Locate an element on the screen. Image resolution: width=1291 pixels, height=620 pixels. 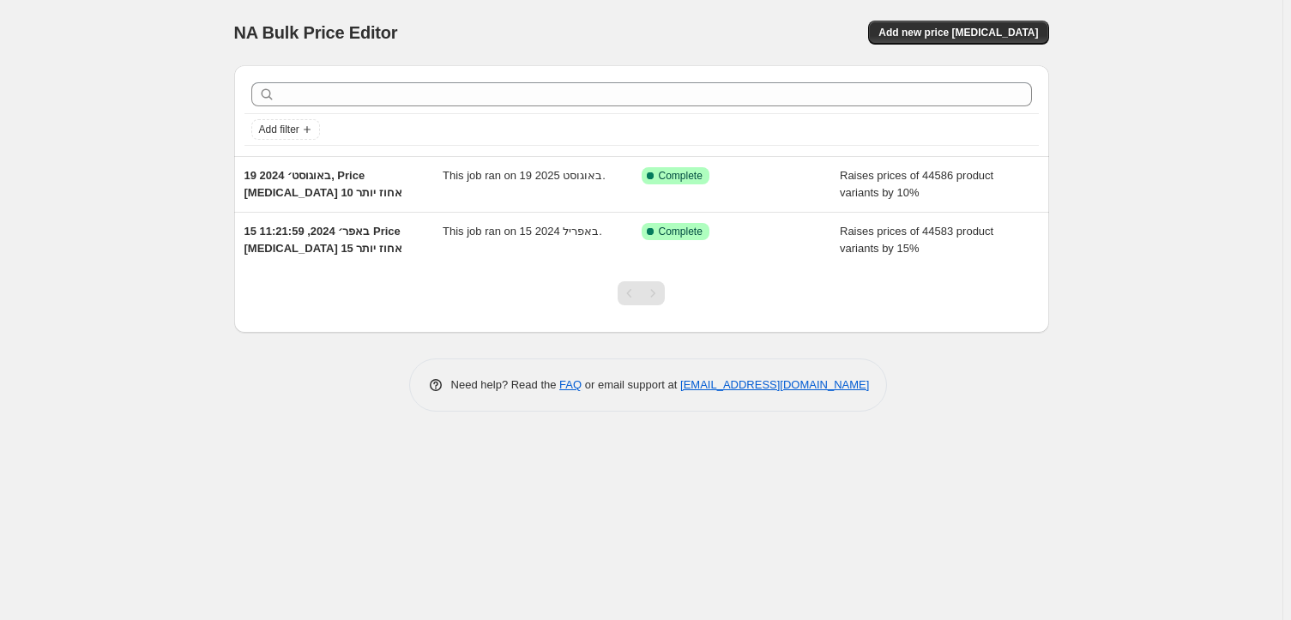
span: Add filter is located at coordinates (279, 130).